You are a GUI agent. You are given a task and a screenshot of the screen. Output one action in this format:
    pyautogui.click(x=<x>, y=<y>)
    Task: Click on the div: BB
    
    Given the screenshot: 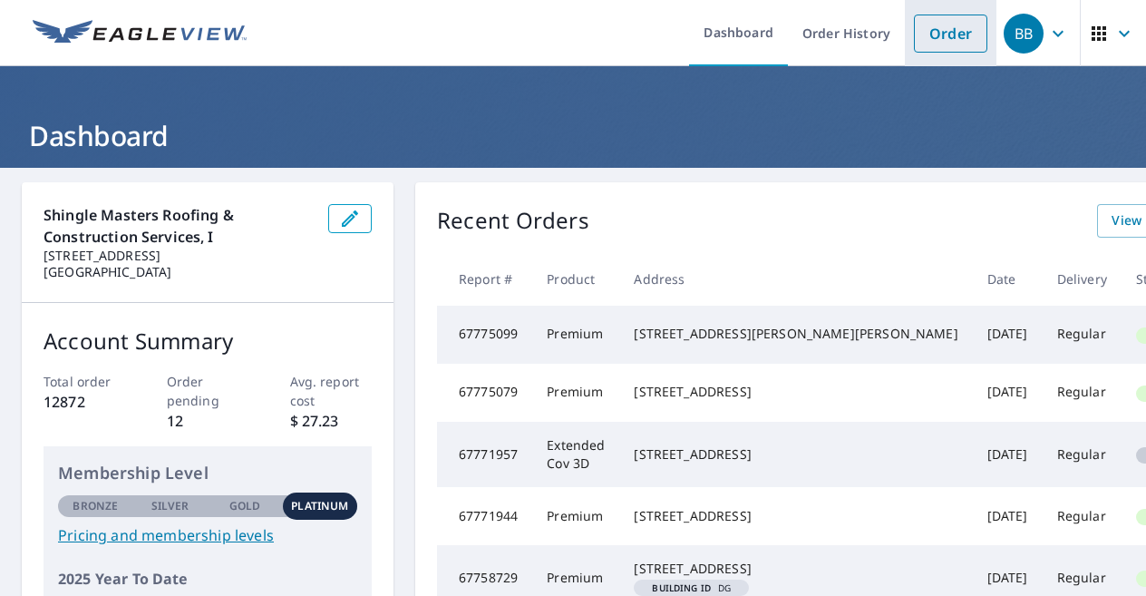 What is the action you would take?
    pyautogui.click(x=1024, y=34)
    